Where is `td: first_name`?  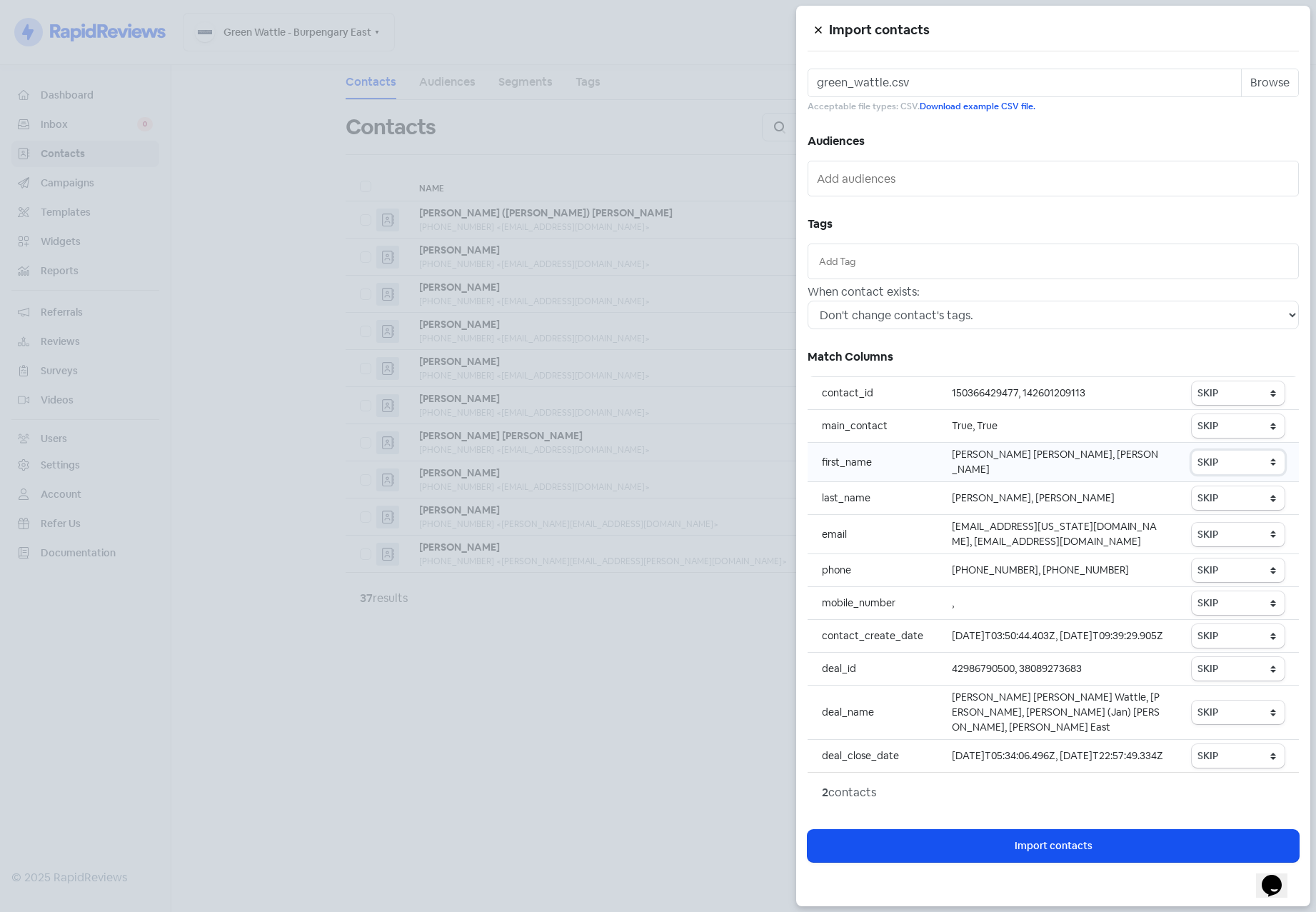
td: first_name is located at coordinates (873, 462).